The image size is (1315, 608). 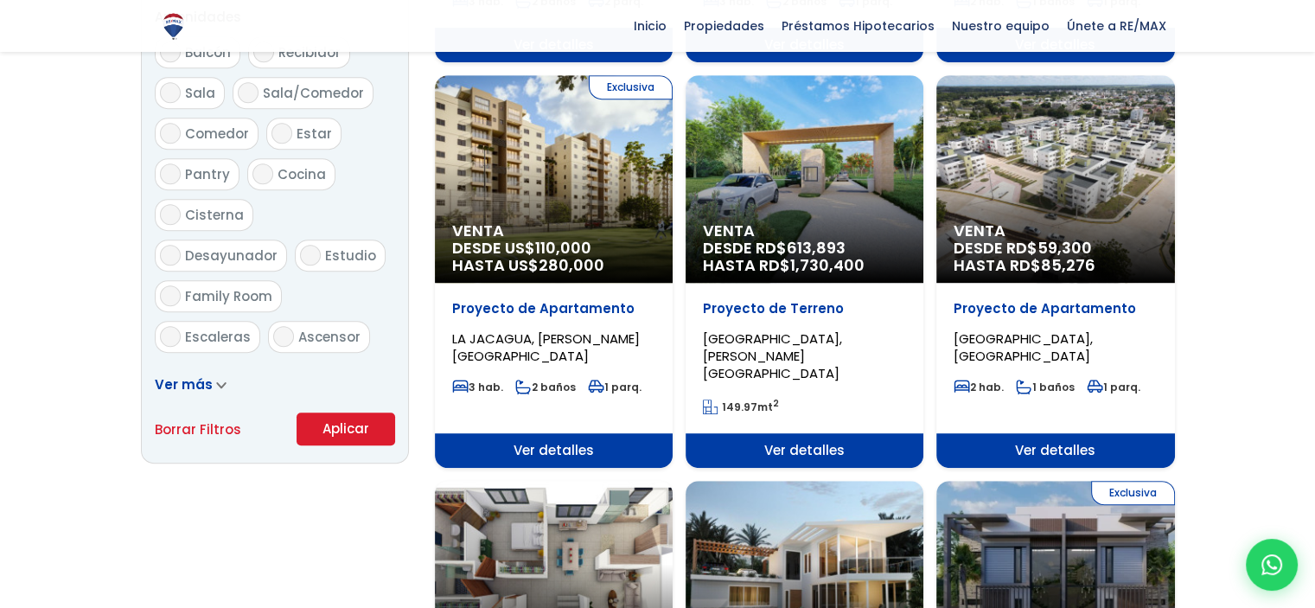 What do you see at coordinates (1000, 26) in the screenshot?
I see `span: Nuestro equipo` at bounding box center [1000, 26].